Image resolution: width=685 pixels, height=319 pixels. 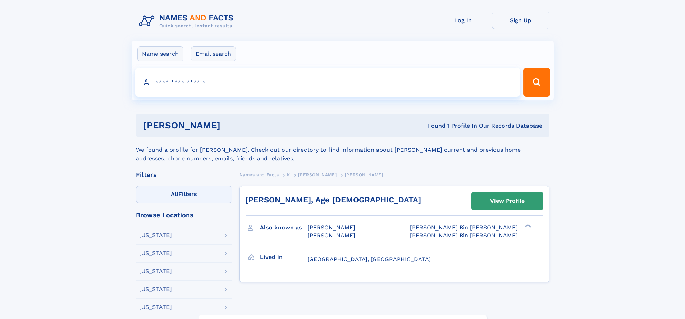 I want to click on div: Found 1 Profile In Our Records Database, so click(x=433, y=126).